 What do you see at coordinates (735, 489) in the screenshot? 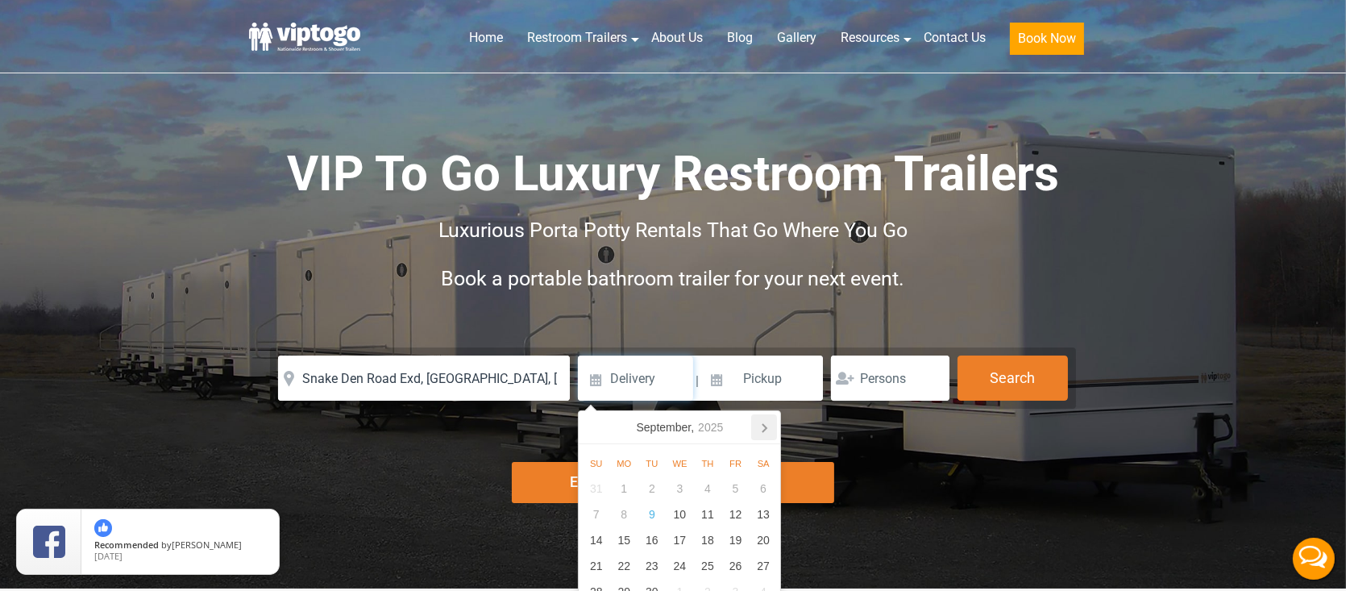
I see `div: 5` at bounding box center [735, 489].